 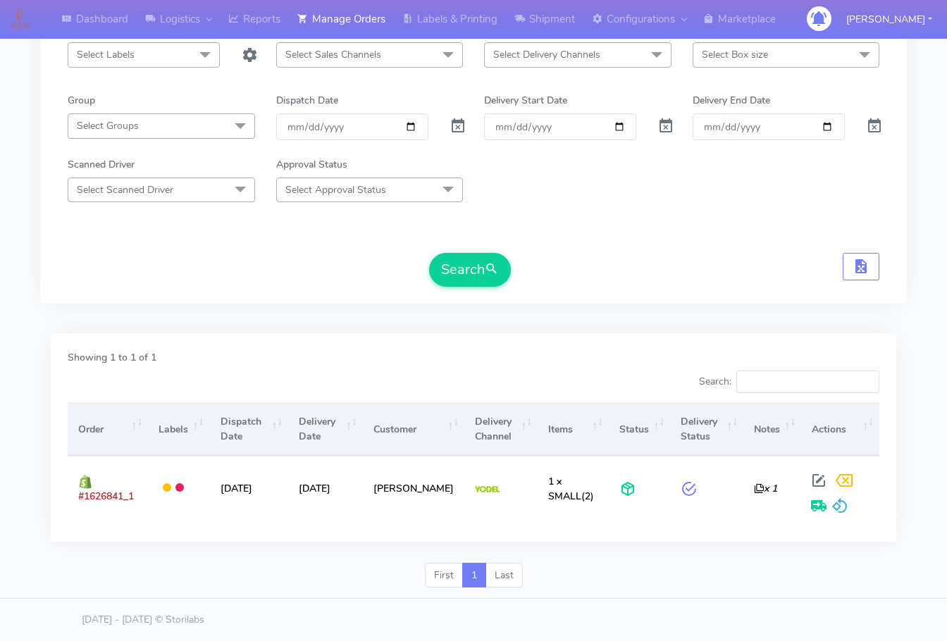 What do you see at coordinates (840, 429) in the screenshot?
I see `th: Actions: activate to sort column ascending` at bounding box center [840, 429].